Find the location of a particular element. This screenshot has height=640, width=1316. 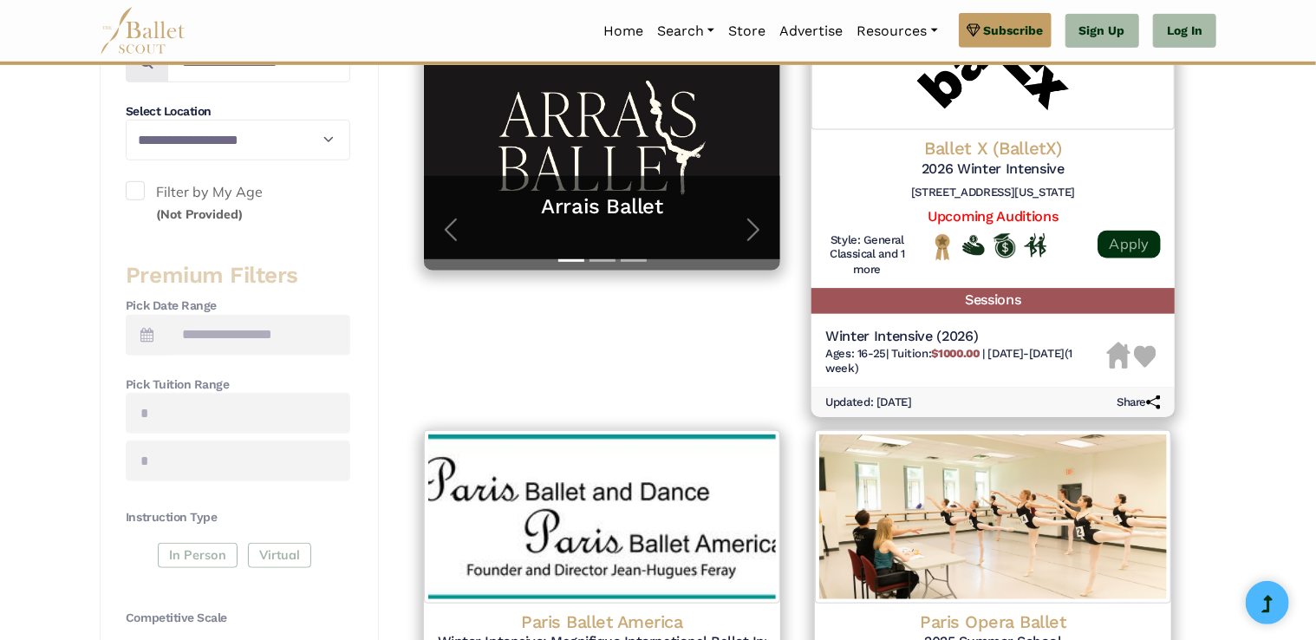

span: Tuition: is located at coordinates (937, 353).